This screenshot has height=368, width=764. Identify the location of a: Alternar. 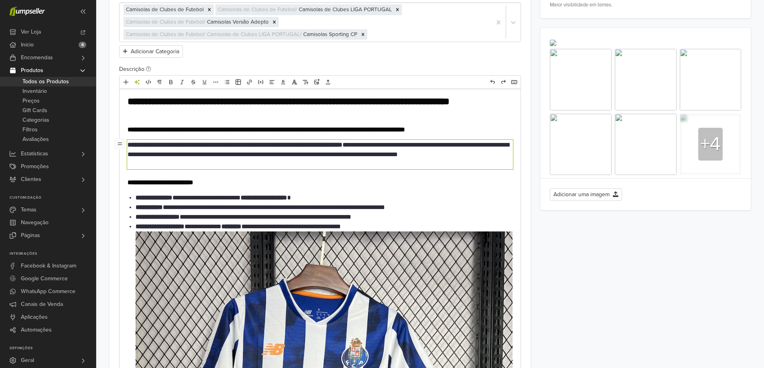
(120, 144).